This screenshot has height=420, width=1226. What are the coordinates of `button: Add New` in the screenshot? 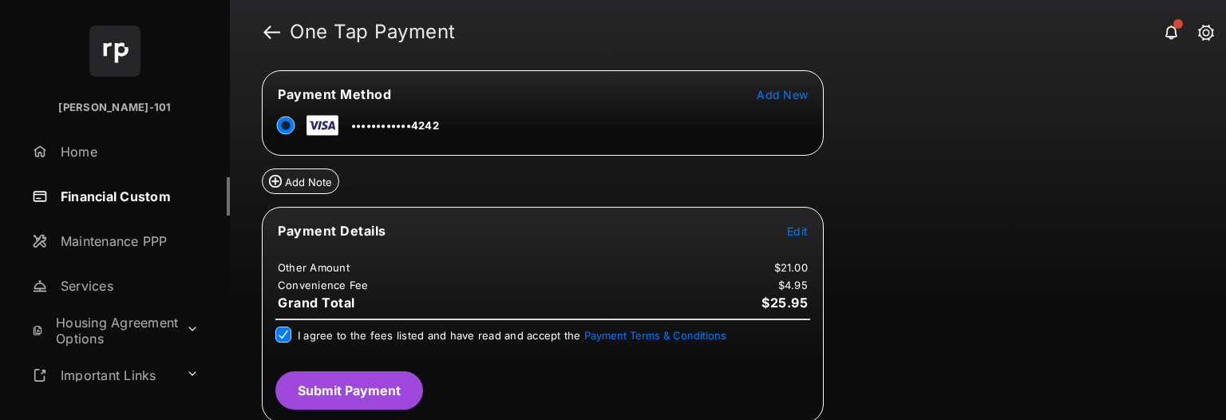 It's located at (782, 94).